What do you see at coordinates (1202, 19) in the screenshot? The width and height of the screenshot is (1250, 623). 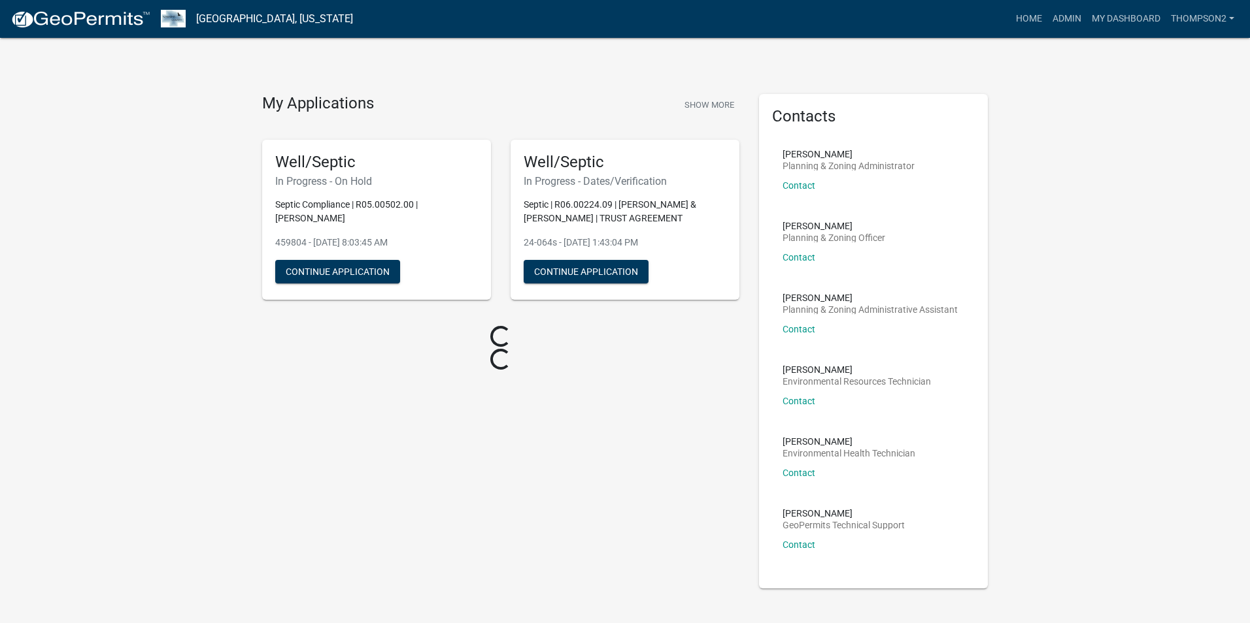 I see `a: Thompson2` at bounding box center [1202, 19].